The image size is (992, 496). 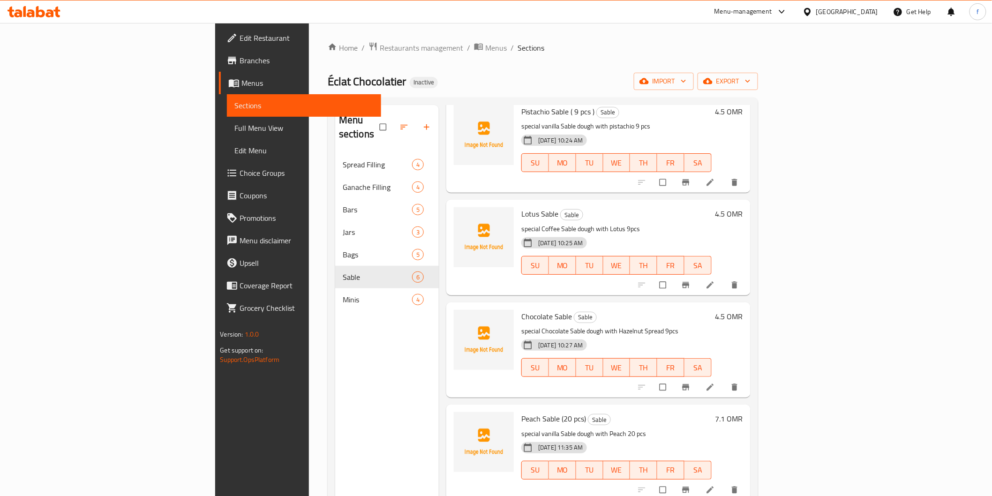 I want to click on span: Spread Filling, so click(x=378, y=165).